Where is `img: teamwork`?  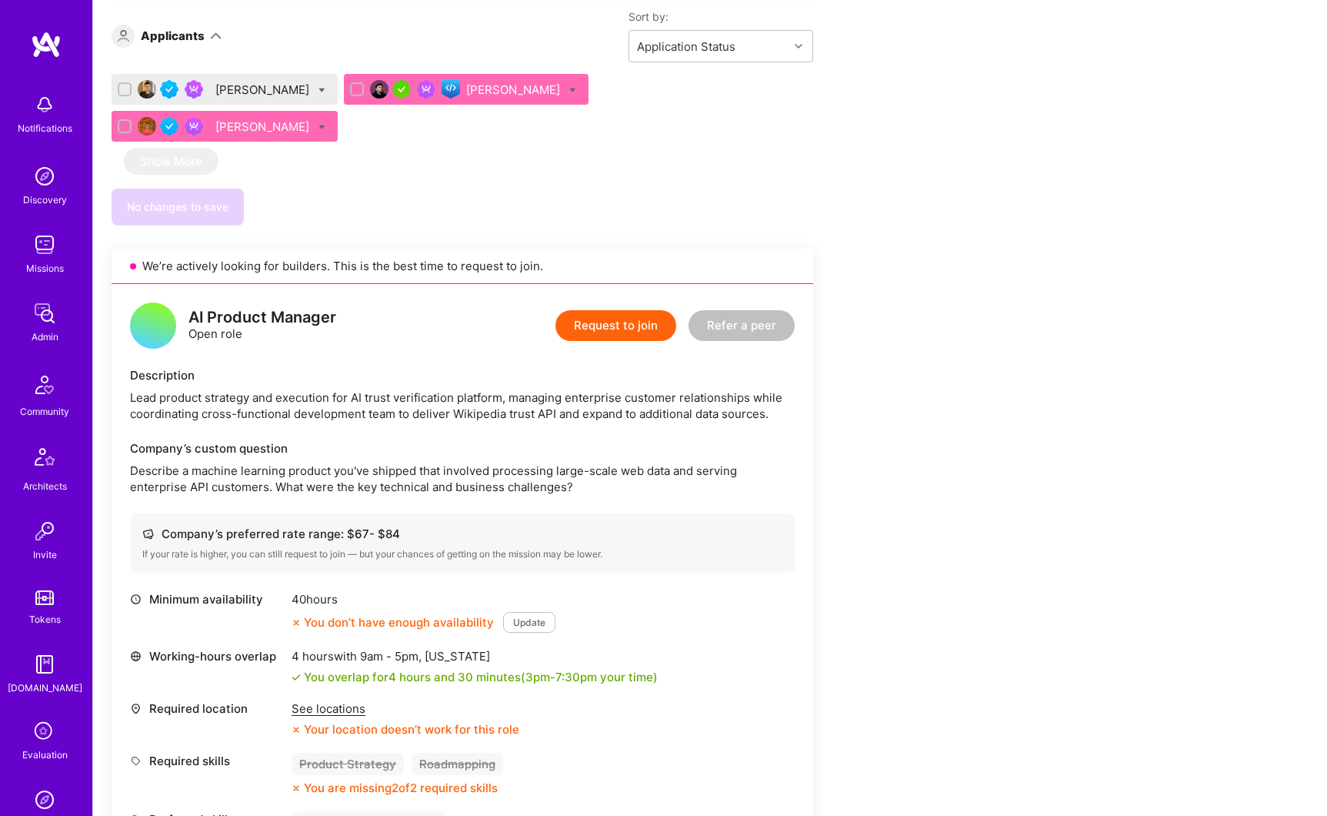
img: teamwork is located at coordinates (45, 245).